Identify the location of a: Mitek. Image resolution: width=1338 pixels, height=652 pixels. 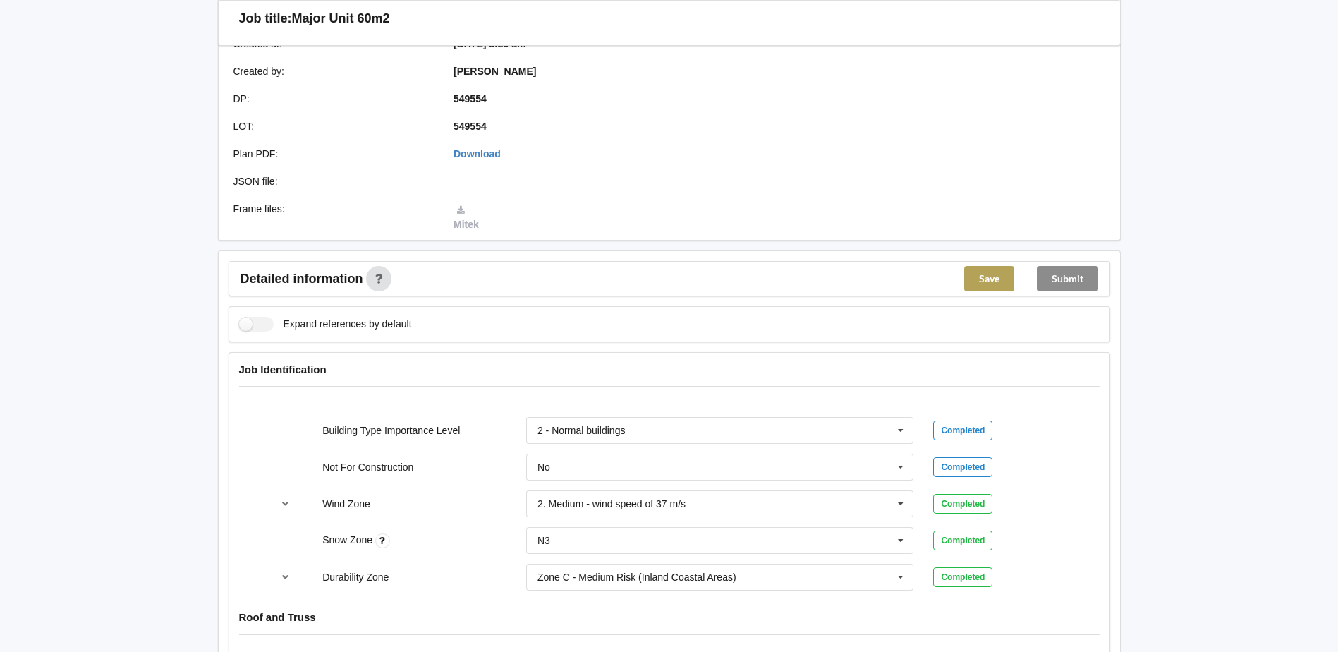
(466, 217).